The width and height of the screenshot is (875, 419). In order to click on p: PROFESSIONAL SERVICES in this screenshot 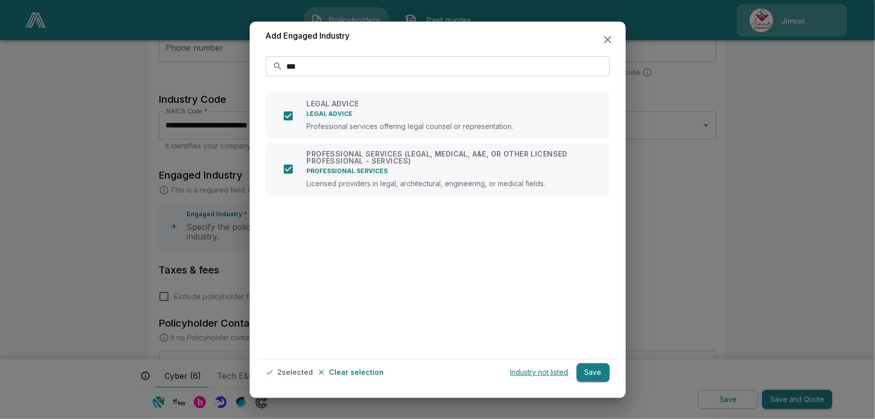, I will do `click(452, 171)`.